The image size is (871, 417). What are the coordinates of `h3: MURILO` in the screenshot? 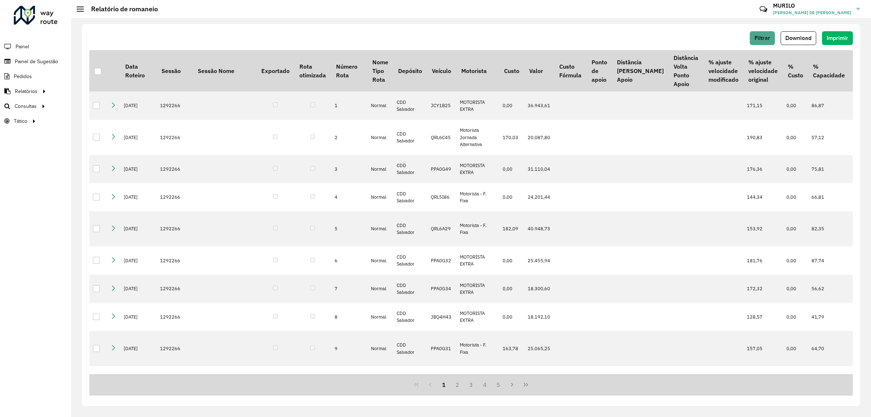 It's located at (812, 5).